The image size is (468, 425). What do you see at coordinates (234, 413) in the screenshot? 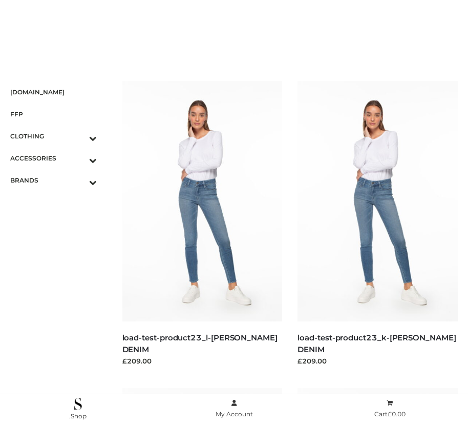
I see `span: My Account` at bounding box center [234, 413].